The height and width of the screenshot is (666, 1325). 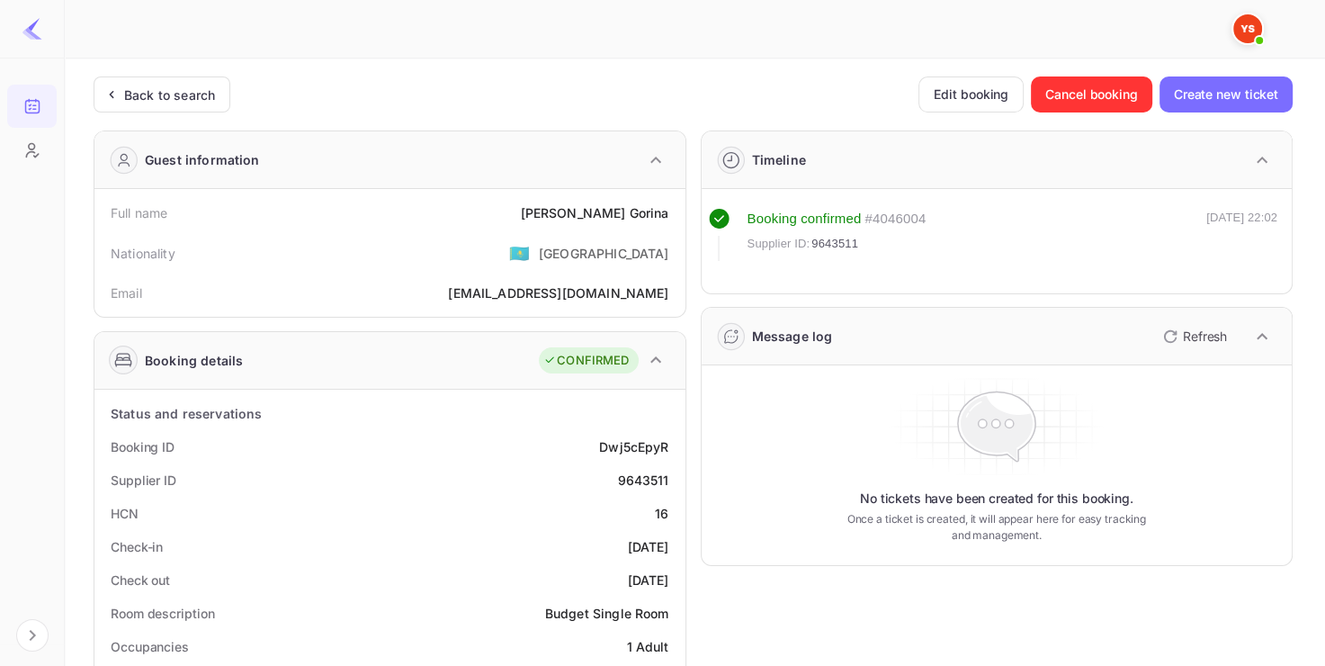 I want to click on div: Timeline, so click(x=779, y=159).